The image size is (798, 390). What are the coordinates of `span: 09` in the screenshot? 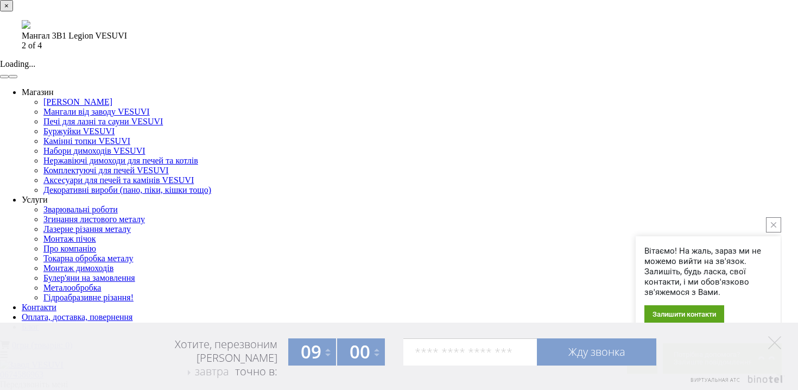 It's located at (311, 351).